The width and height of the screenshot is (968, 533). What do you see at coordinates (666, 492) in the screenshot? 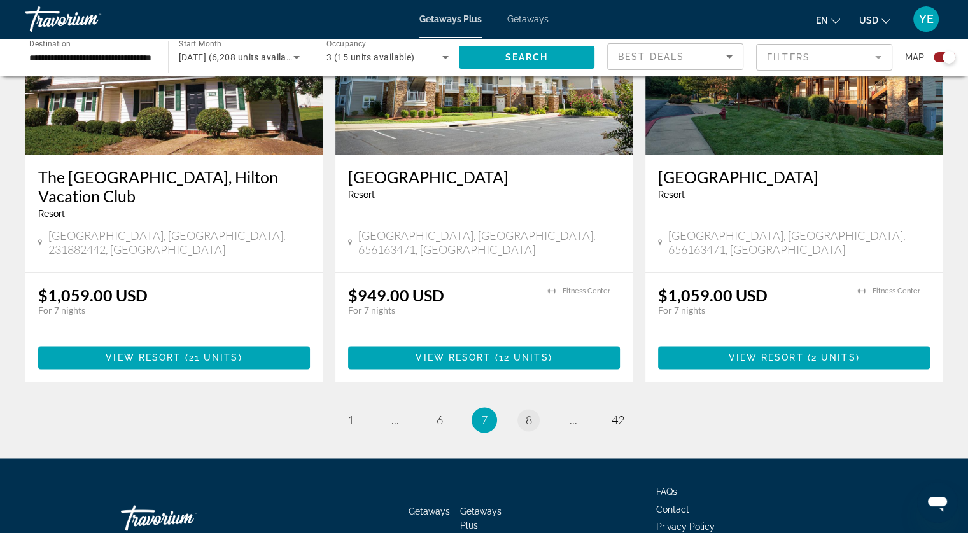
I see `span: FAQs` at bounding box center [666, 492].